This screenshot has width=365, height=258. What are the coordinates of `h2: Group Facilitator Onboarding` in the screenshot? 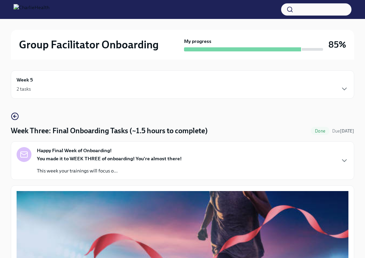 It's located at (89, 45).